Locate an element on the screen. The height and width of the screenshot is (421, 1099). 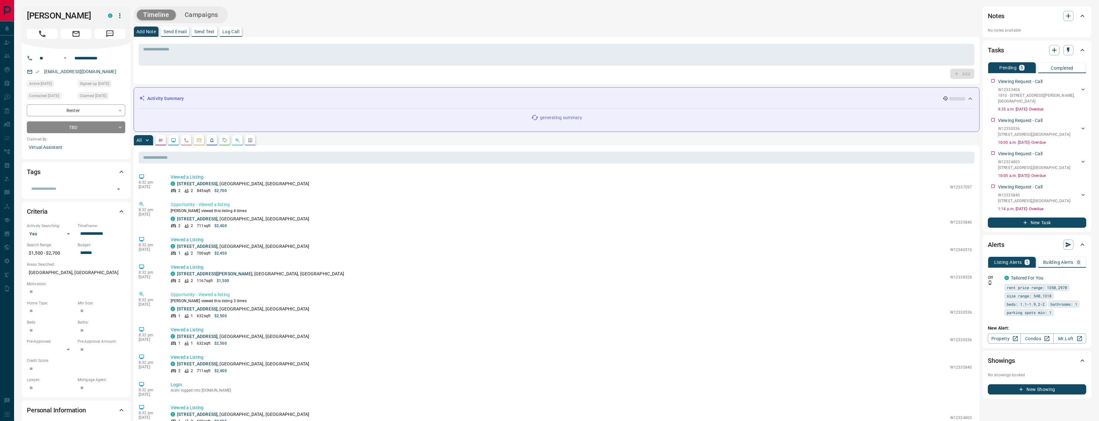
div: Sat Aug 09 2025 is located at coordinates (101, 97).